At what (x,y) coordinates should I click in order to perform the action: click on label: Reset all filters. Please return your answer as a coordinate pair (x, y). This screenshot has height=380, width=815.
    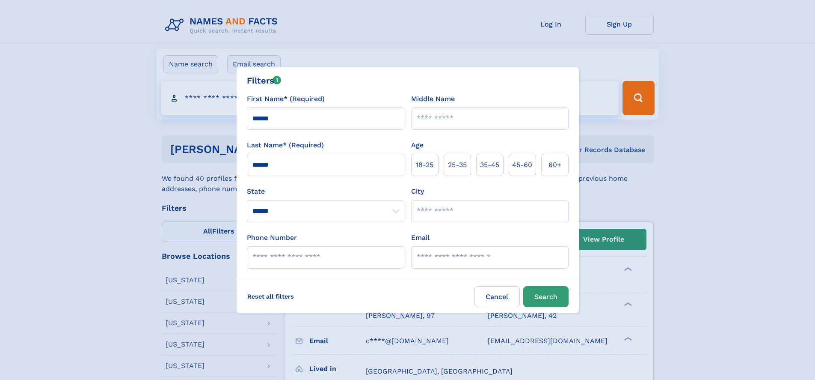
    Looking at the image, I should click on (270, 296).